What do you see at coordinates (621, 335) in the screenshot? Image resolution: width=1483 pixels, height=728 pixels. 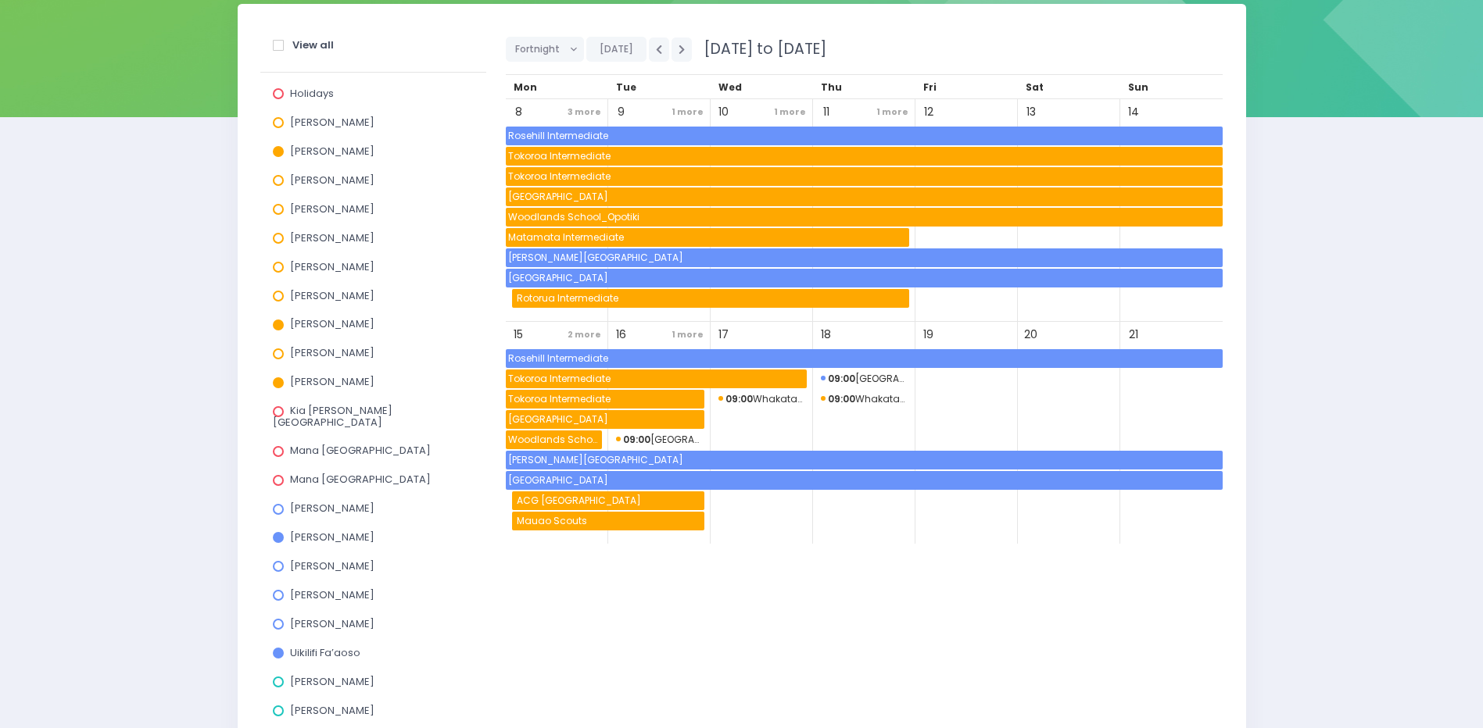 I see `span: 16` at bounding box center [621, 335].